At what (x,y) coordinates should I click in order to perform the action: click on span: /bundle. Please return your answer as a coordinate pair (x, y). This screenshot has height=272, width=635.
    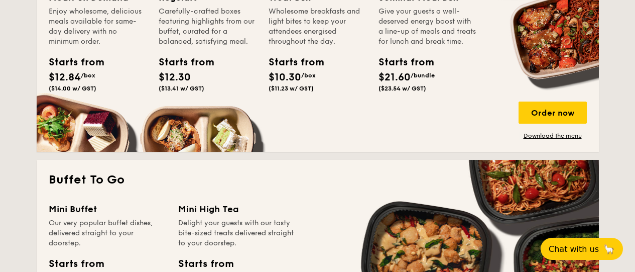
    Looking at the image, I should click on (423, 75).